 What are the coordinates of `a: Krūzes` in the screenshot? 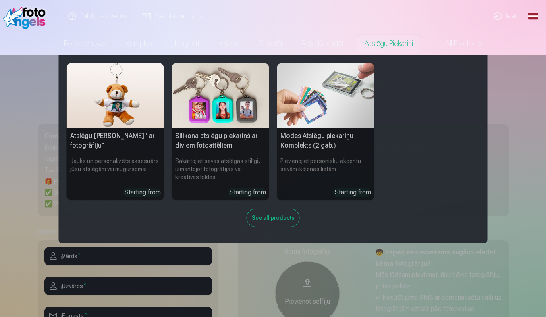 It's located at (229, 44).